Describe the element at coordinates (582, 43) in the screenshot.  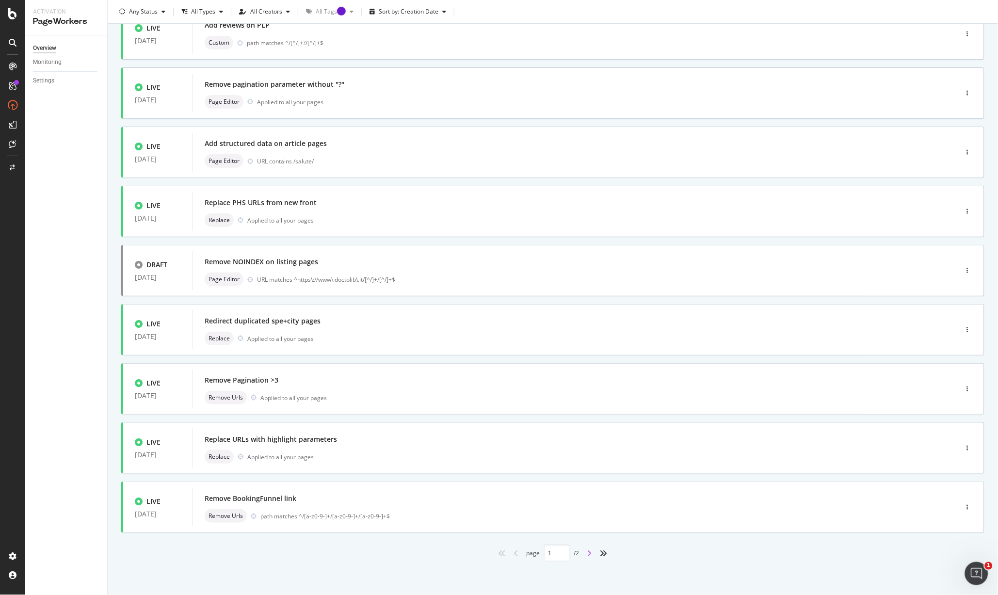
I see `div: path matches ^/[^/]+?/[^/]+$` at that location.